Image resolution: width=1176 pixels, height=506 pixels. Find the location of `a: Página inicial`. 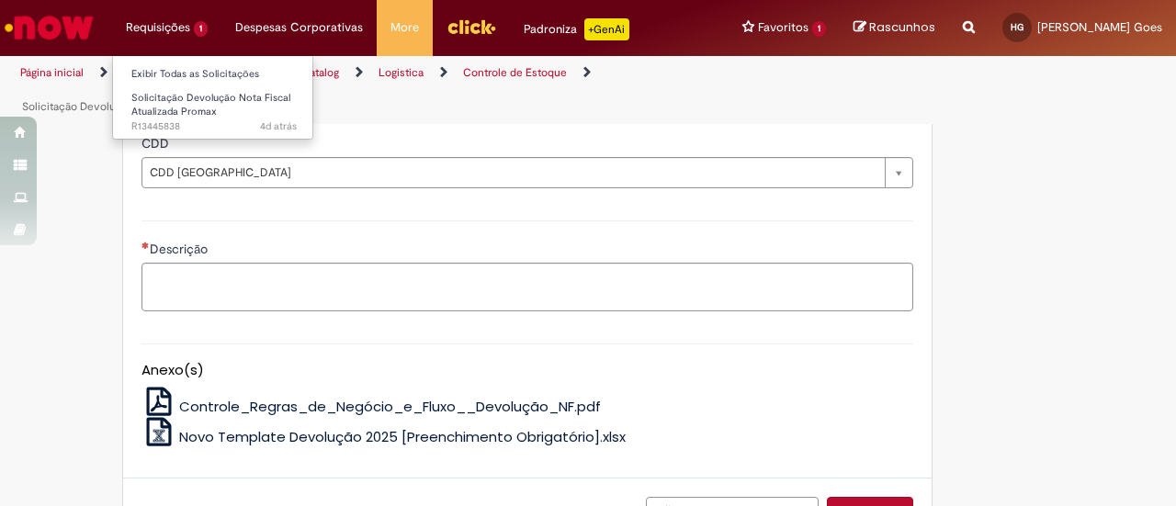

a: Página inicial is located at coordinates (51, 73).